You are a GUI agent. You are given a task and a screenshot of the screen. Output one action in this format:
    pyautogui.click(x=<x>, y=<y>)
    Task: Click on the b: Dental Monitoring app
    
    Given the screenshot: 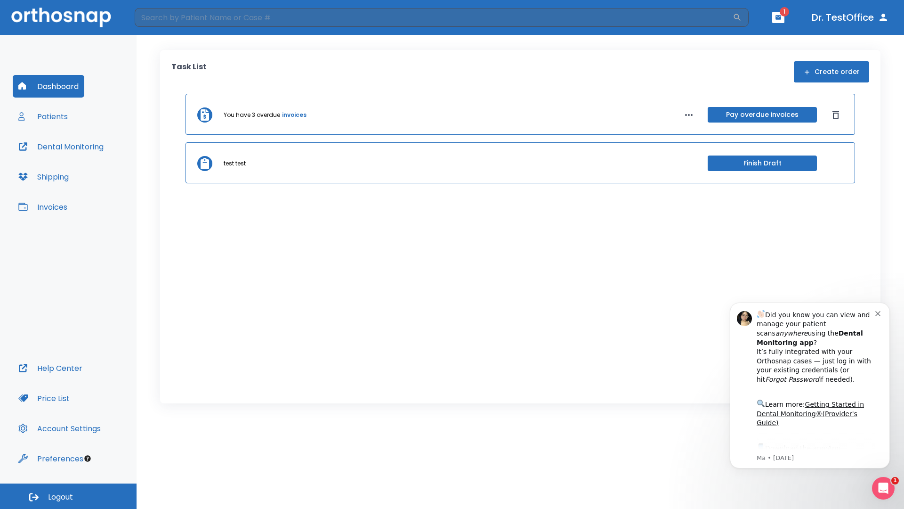 What is the action you would take?
    pyautogui.click(x=94, y=47)
    